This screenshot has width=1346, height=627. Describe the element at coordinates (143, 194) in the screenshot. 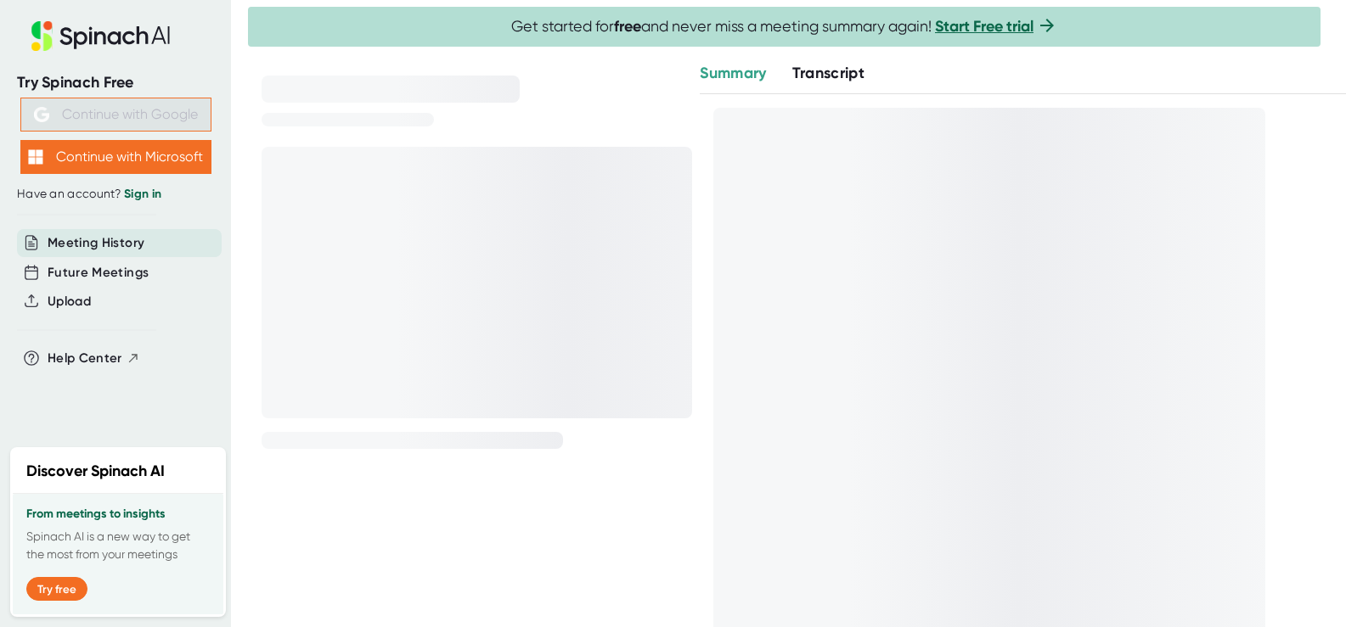

I see `a: Sign in` at that location.